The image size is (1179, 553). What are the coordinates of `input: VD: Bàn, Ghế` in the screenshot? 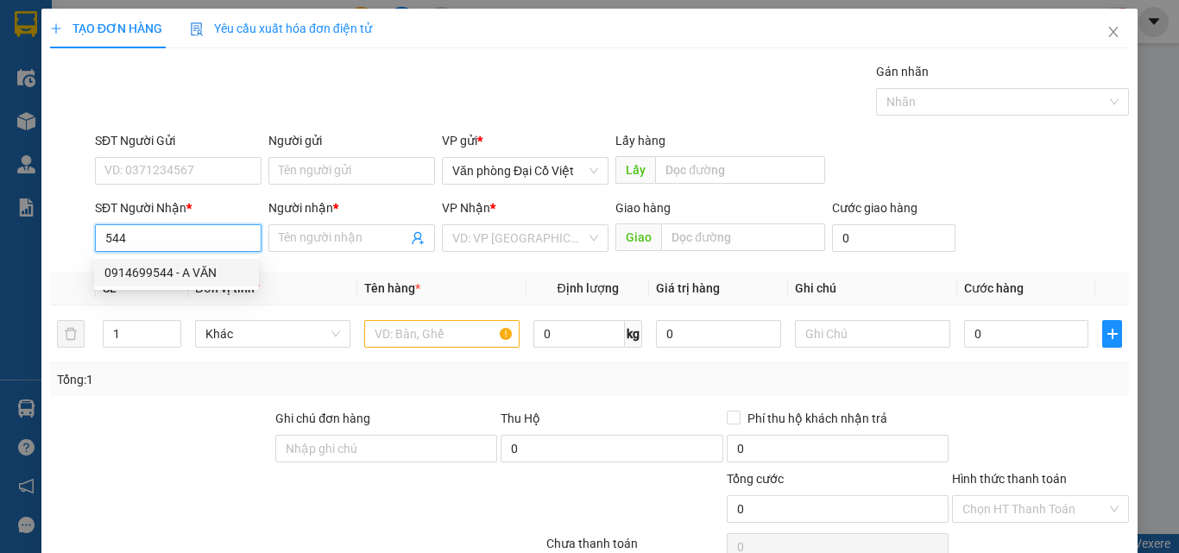 It's located at (442, 334).